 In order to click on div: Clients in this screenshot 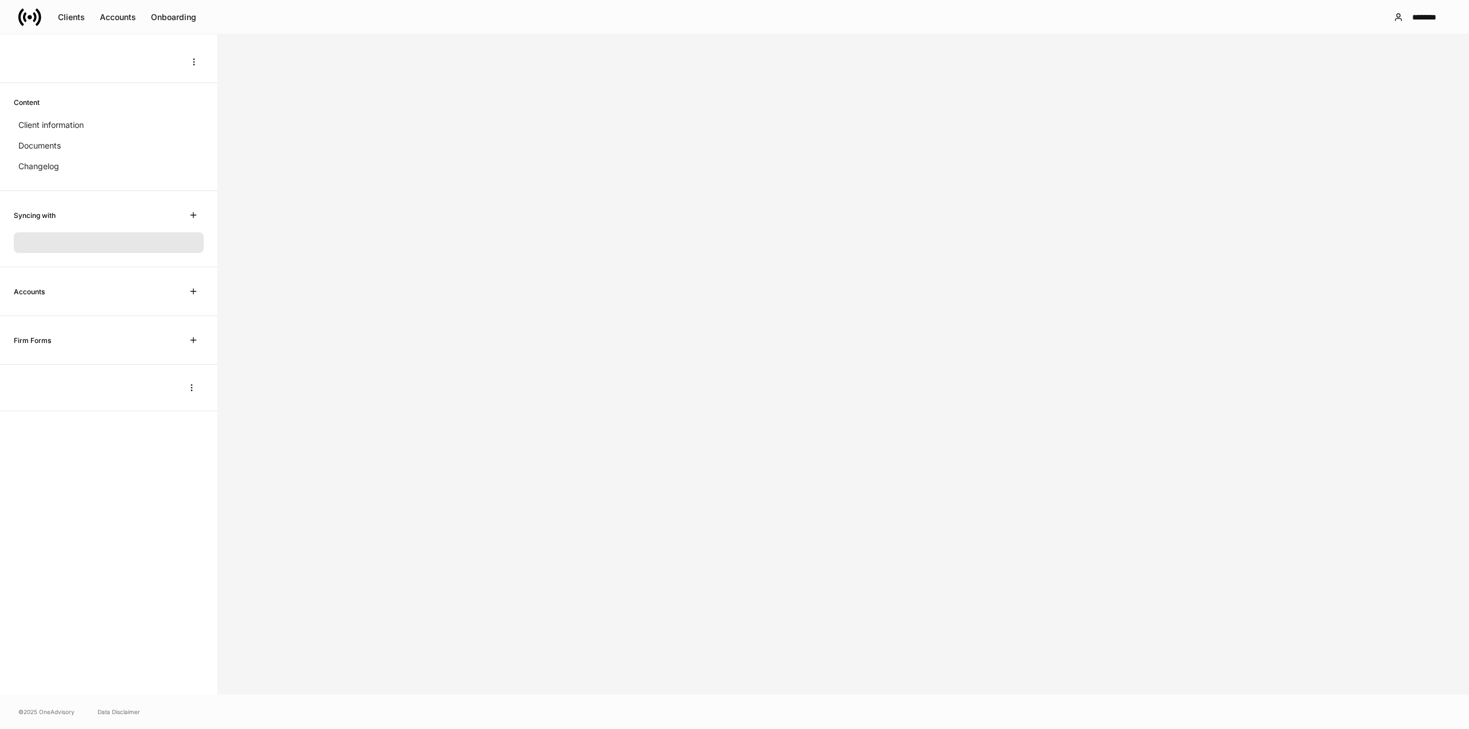, I will do `click(71, 17)`.